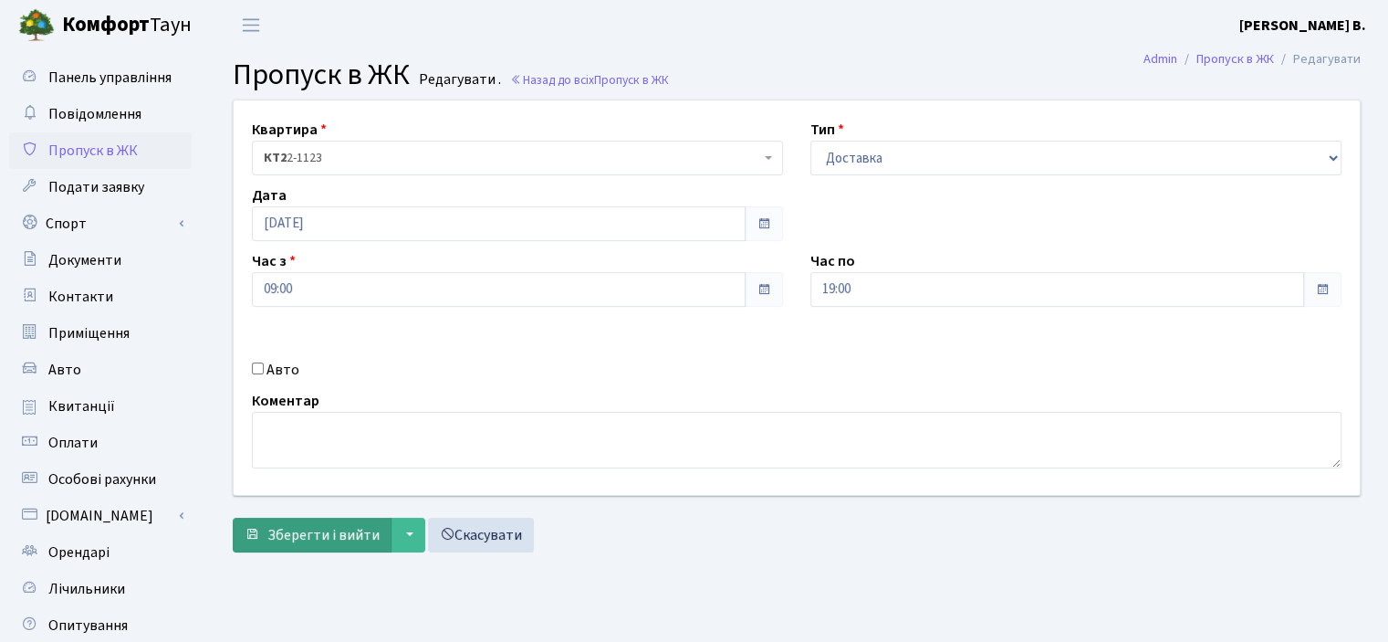 This screenshot has height=642, width=1388. What do you see at coordinates (827, 130) in the screenshot?
I see `label: Тип` at bounding box center [827, 130].